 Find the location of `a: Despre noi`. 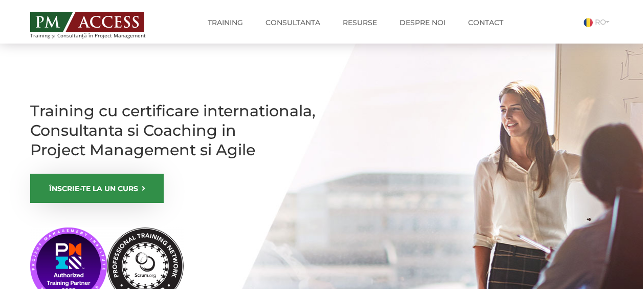

a: Despre noi is located at coordinates (423, 23).